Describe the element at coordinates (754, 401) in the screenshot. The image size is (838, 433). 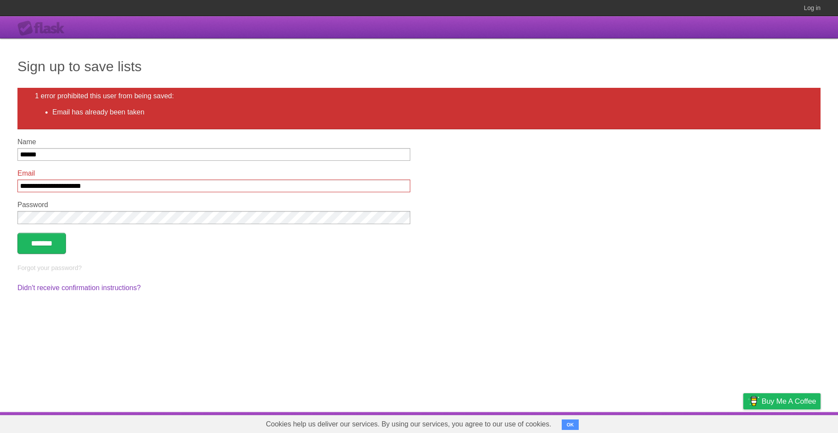
I see `img: Buy me a coffee` at that location.